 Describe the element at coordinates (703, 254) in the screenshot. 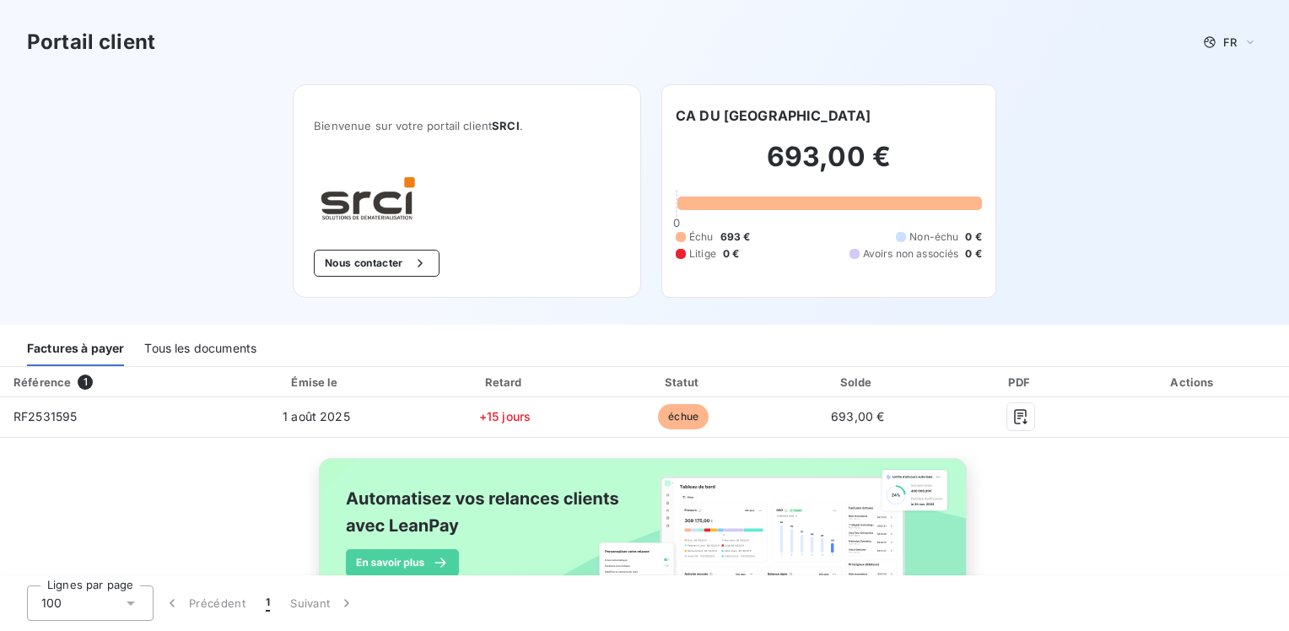

I see `span: Litige` at that location.